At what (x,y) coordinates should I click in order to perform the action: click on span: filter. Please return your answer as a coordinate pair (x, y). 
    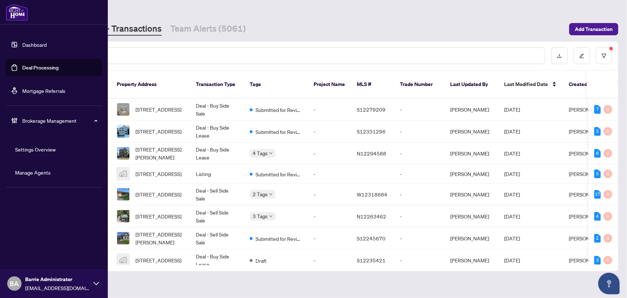
    Looking at the image, I should click on (604, 56).